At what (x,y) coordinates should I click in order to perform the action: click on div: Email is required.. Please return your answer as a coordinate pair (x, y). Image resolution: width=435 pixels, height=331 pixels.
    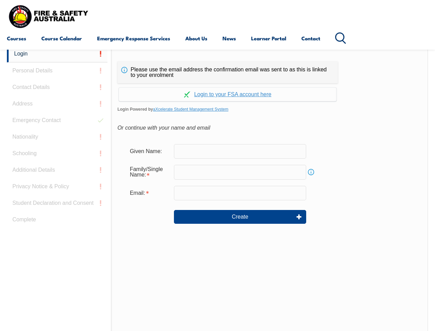
    Looking at the image, I should click on (149, 193).